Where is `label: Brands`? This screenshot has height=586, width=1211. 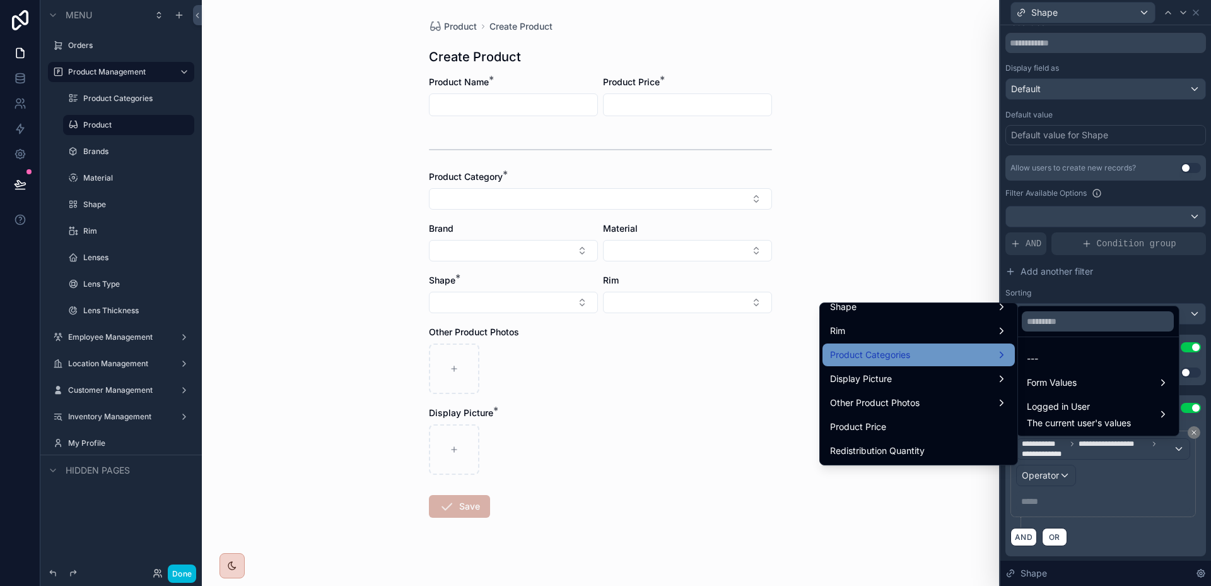 label: Brands is located at coordinates (135, 151).